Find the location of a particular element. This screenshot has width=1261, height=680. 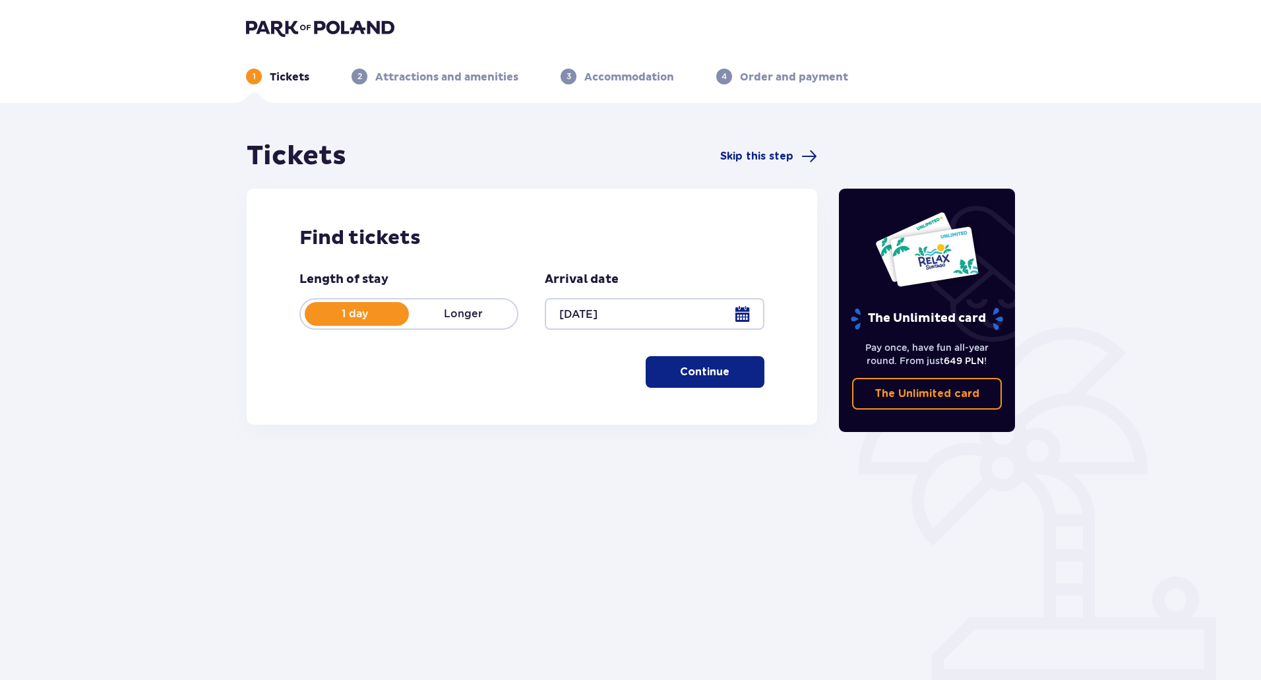

div: 1Tickets is located at coordinates (278, 76).